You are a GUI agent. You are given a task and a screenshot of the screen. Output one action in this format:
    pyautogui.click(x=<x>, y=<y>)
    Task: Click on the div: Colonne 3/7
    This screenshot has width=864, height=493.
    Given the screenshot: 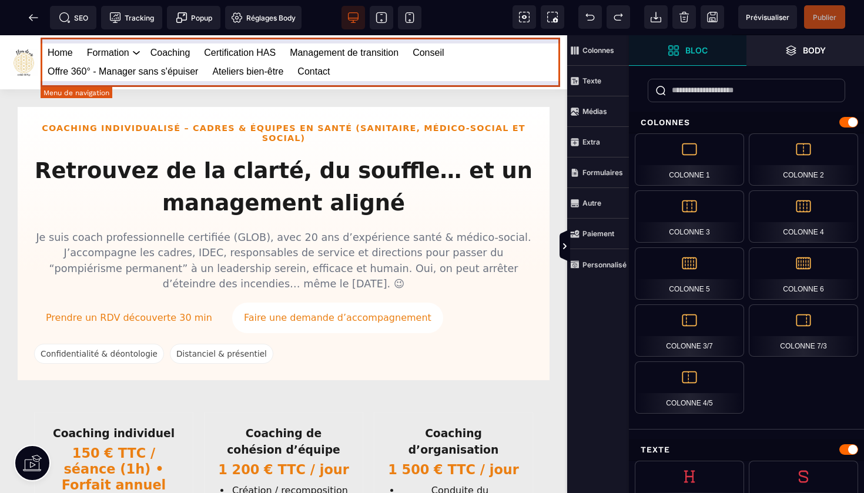 What is the action you would take?
    pyautogui.click(x=689, y=330)
    